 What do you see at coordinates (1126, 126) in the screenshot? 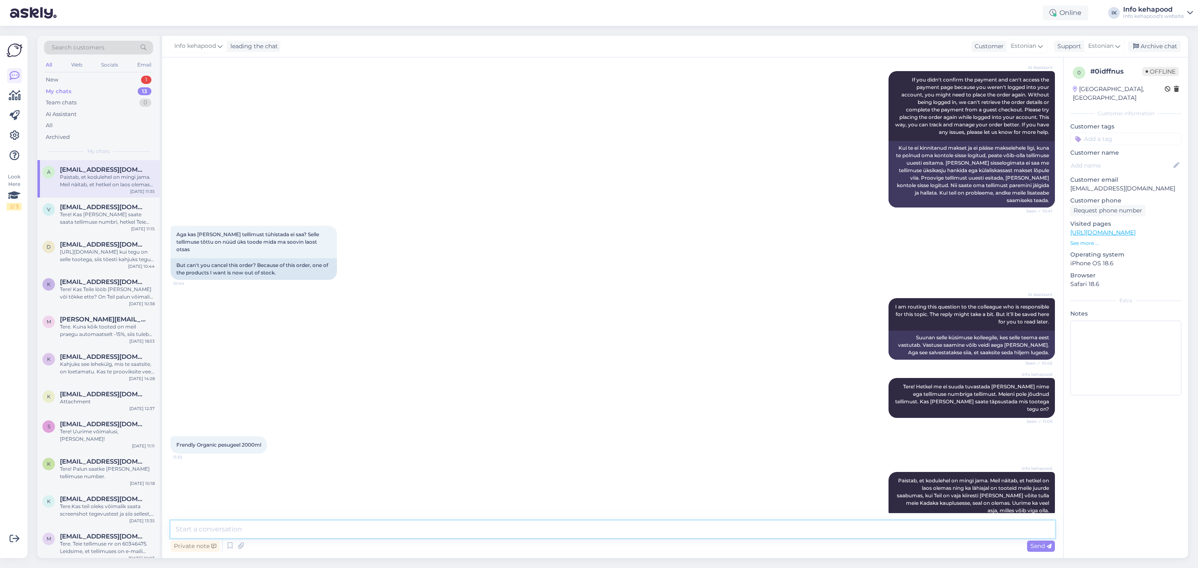
I see `p: Customer tags` at bounding box center [1126, 126].